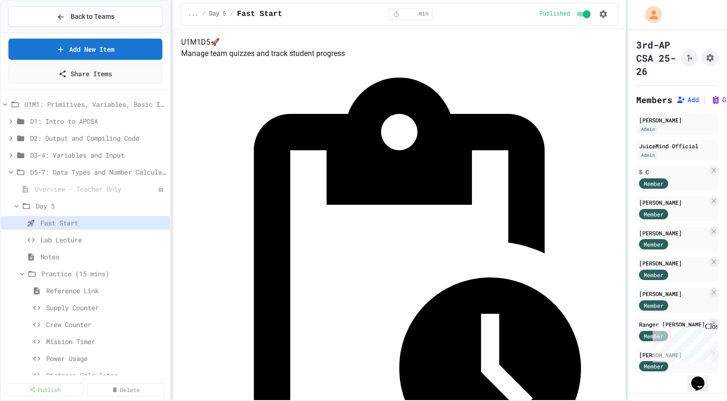 Image resolution: width=727 pixels, height=401 pixels. What do you see at coordinates (555, 14) in the screenshot?
I see `span: Published` at bounding box center [555, 14].